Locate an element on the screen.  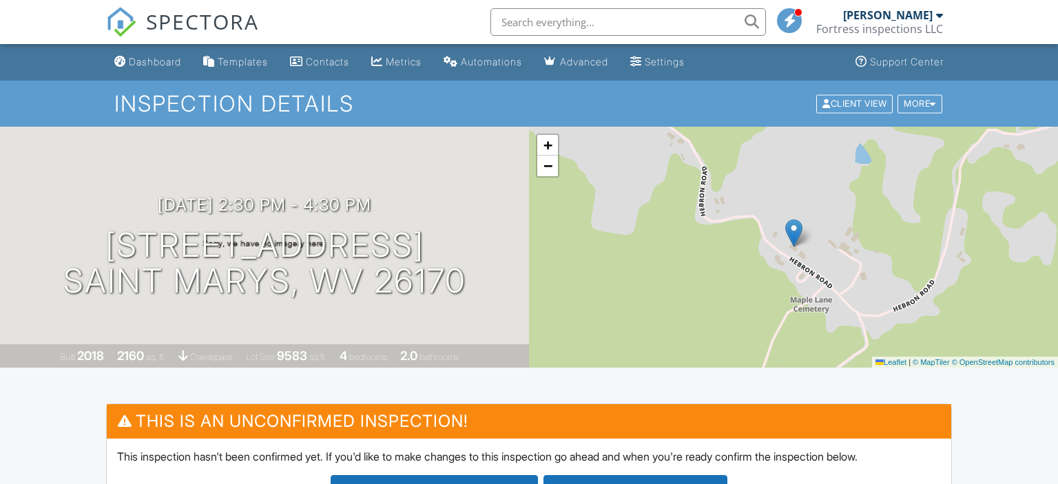
a: Settings is located at coordinates (657, 62).